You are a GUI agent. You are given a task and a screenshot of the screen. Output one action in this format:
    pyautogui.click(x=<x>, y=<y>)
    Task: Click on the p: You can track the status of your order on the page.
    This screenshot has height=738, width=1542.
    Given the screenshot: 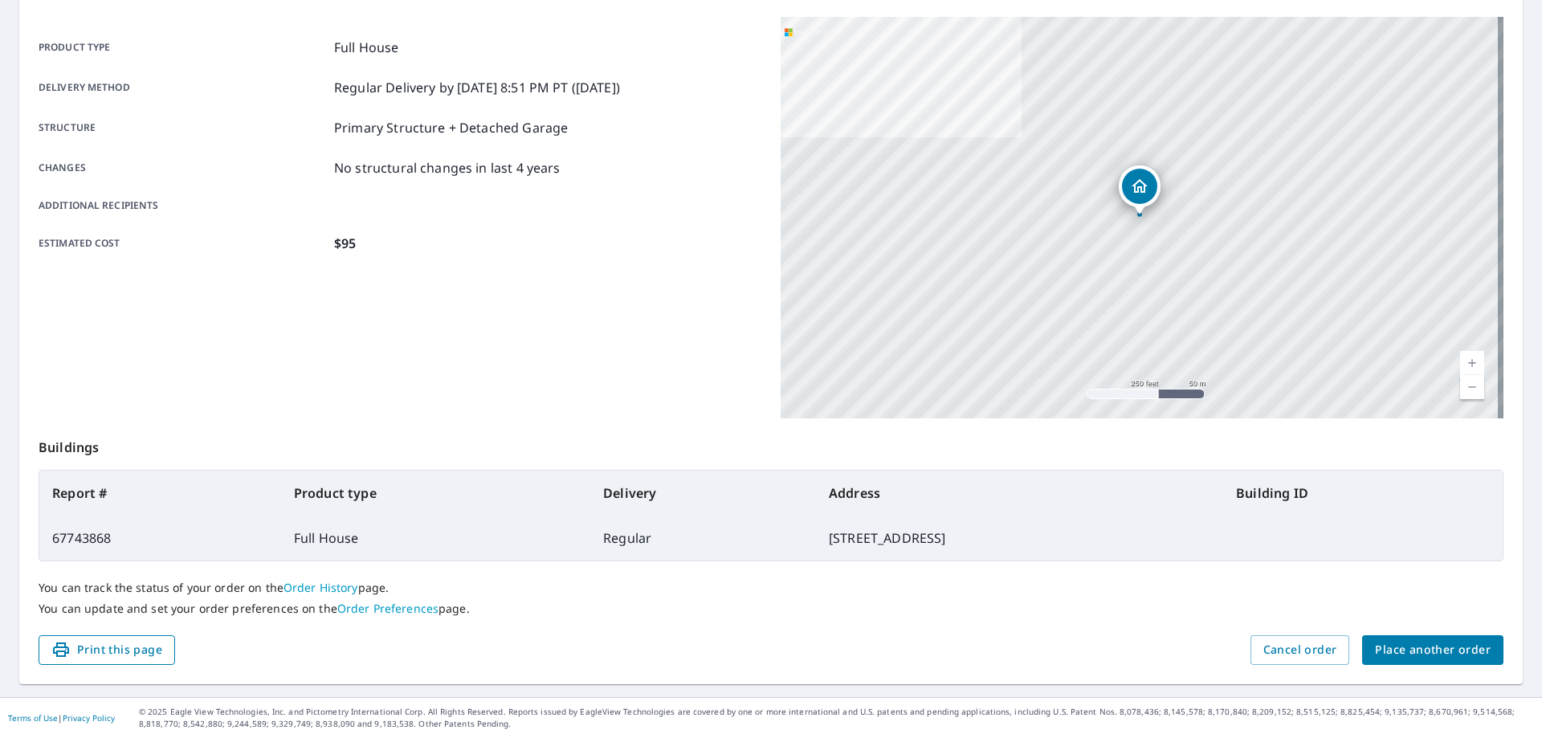 What is the action you would take?
    pyautogui.click(x=771, y=588)
    